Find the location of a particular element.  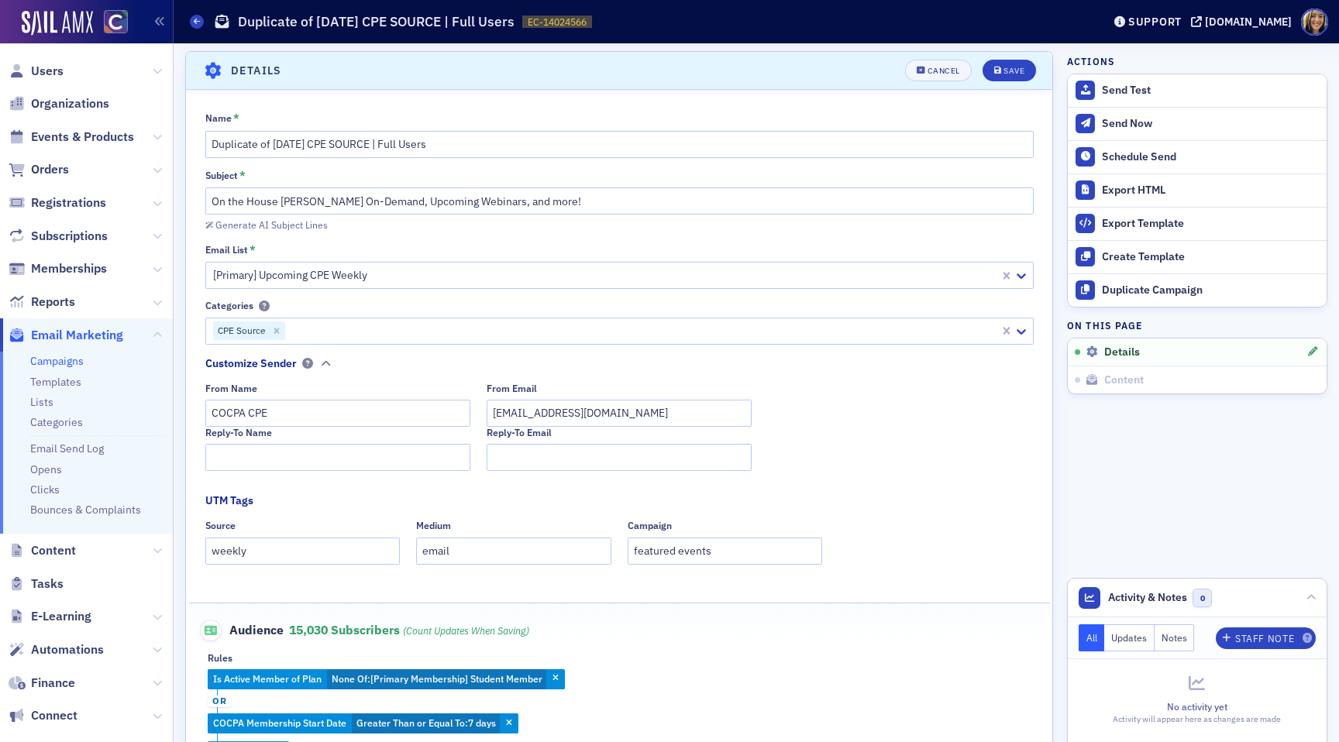

button: Save is located at coordinates (1009, 71).